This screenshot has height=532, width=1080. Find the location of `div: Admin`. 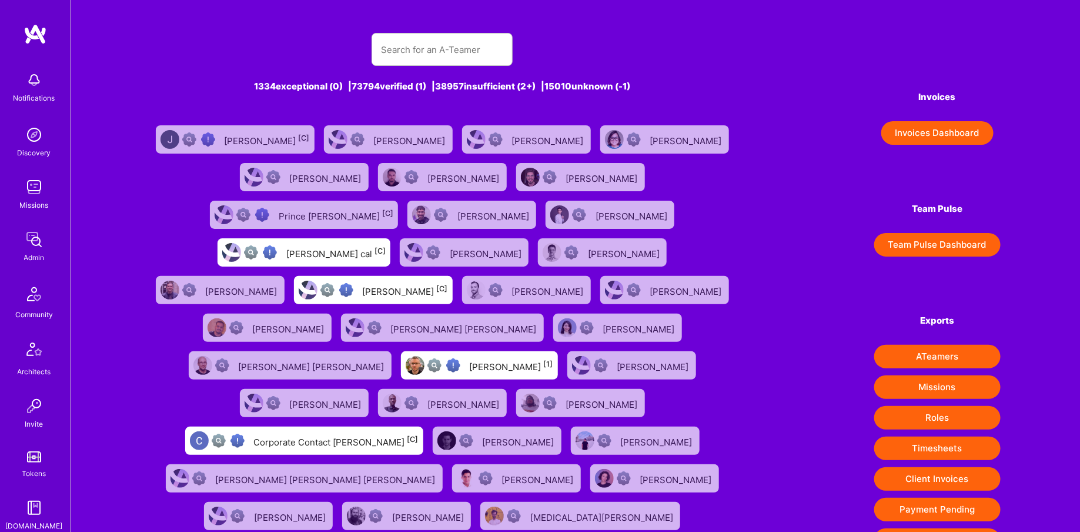

div: Admin is located at coordinates (34, 257).